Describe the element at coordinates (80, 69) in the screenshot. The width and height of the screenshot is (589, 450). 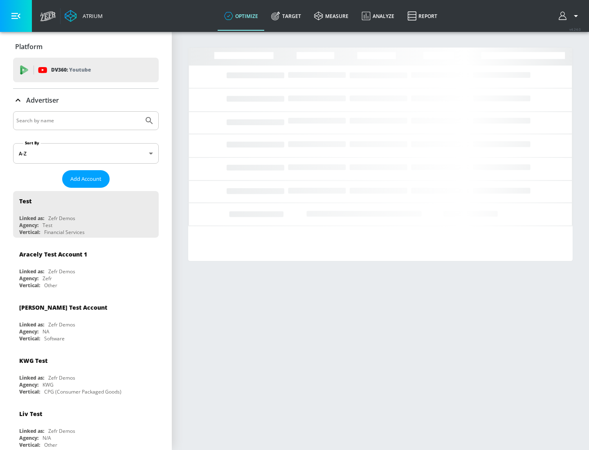
I see `p: Youtube` at that location.